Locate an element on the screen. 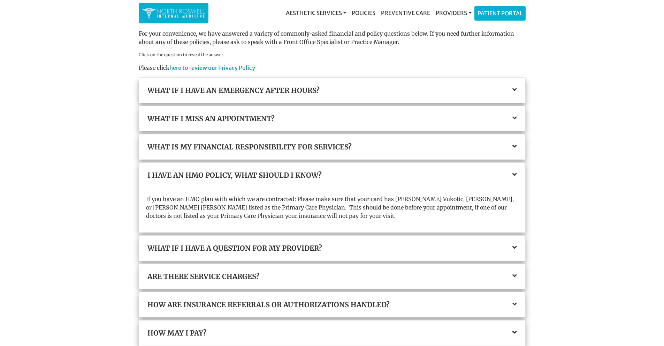  p: Please click is located at coordinates (332, 68).